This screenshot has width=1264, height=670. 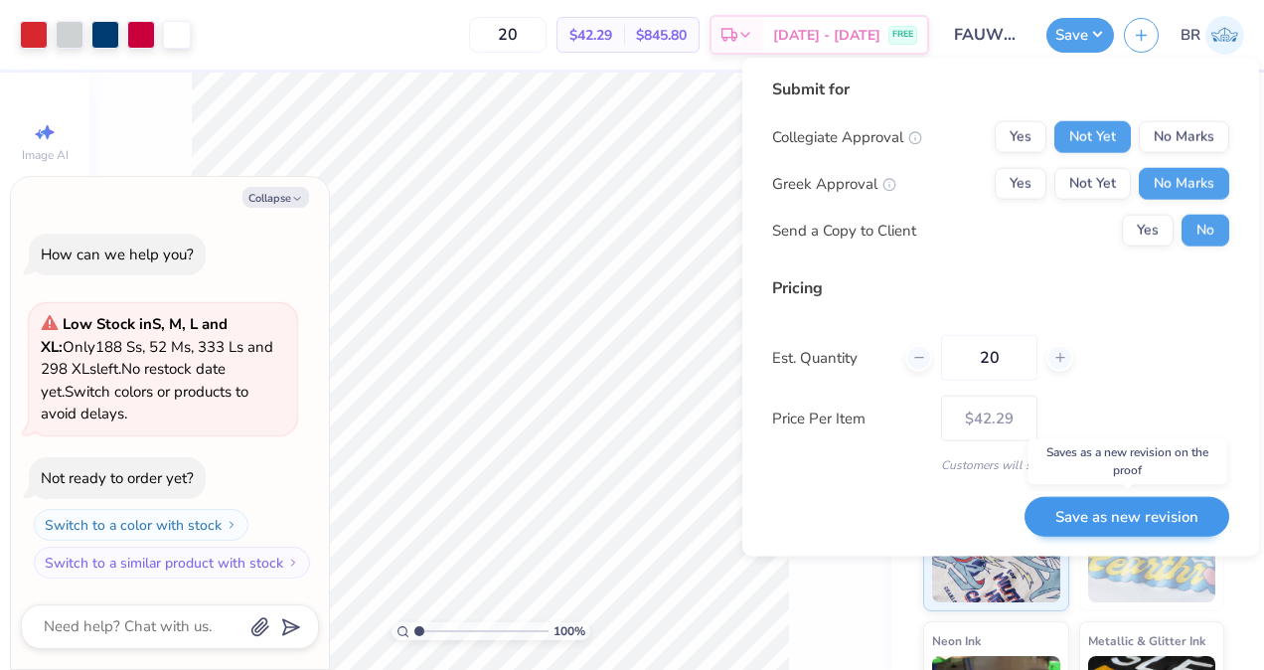 What do you see at coordinates (1001, 288) in the screenshot?
I see `div: Pricing` at bounding box center [1001, 288].